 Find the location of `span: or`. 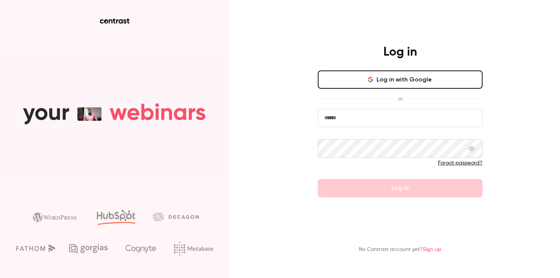

span: or is located at coordinates (400, 99).